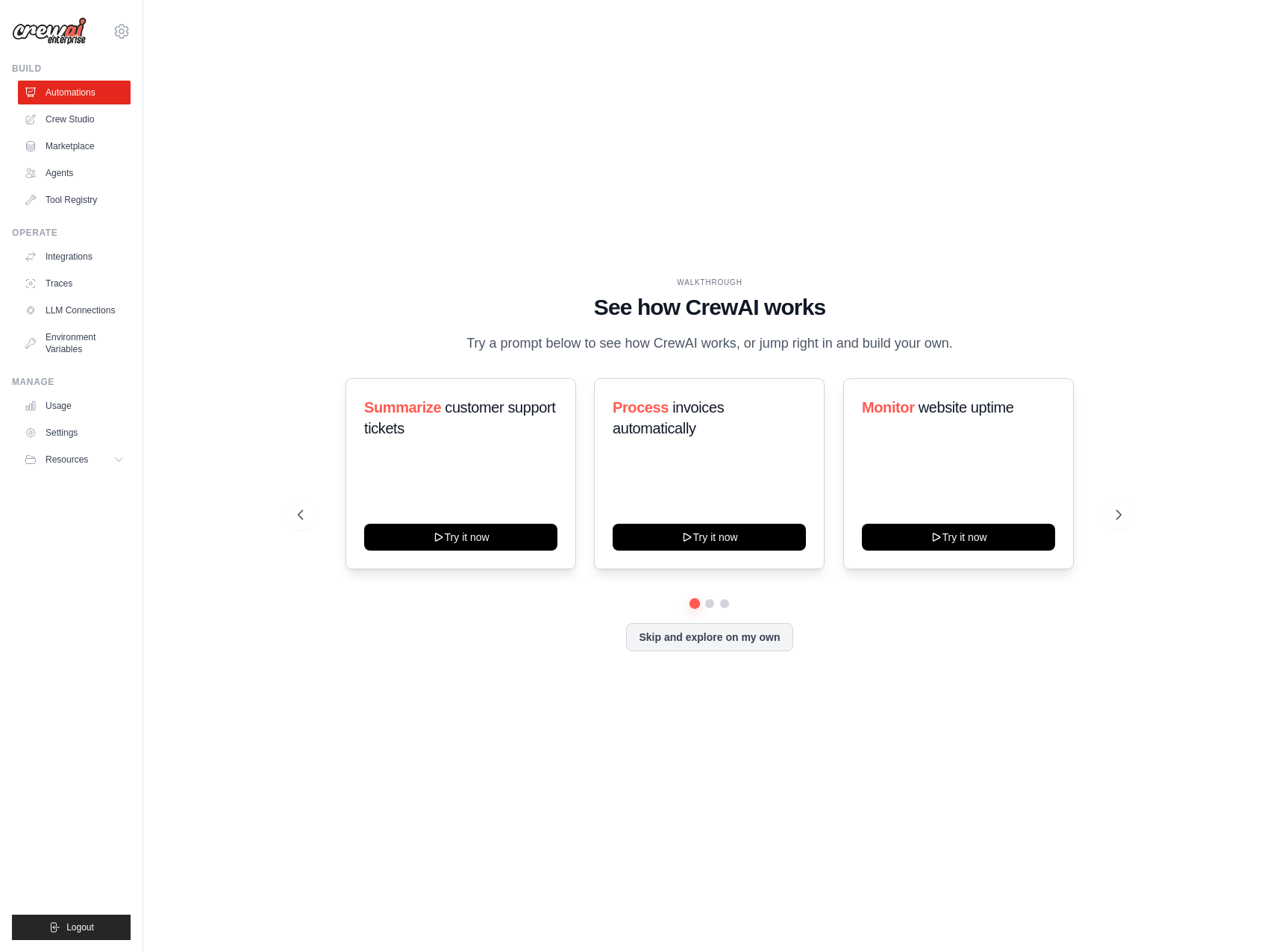 This screenshot has height=952, width=1276. Describe the element at coordinates (74, 93) in the screenshot. I see `a: Automations` at that location.